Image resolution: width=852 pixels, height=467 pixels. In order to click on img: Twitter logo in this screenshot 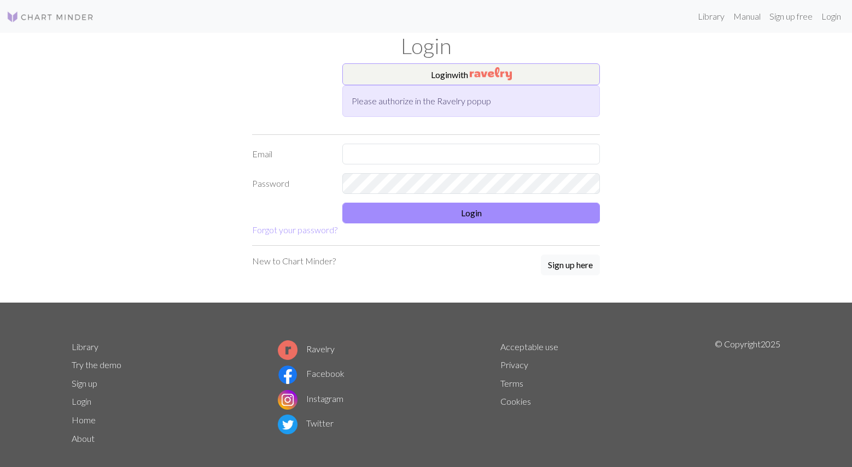, I will do `click(288, 425)`.